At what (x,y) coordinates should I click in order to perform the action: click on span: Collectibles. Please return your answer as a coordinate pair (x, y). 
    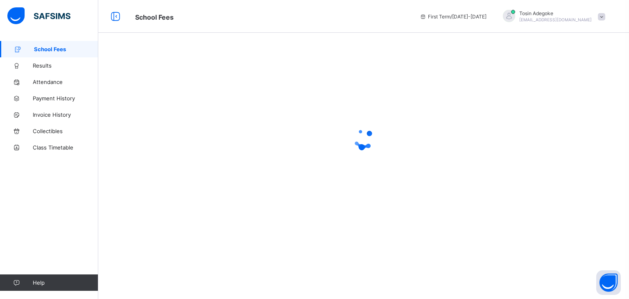
    Looking at the image, I should click on (65, 131).